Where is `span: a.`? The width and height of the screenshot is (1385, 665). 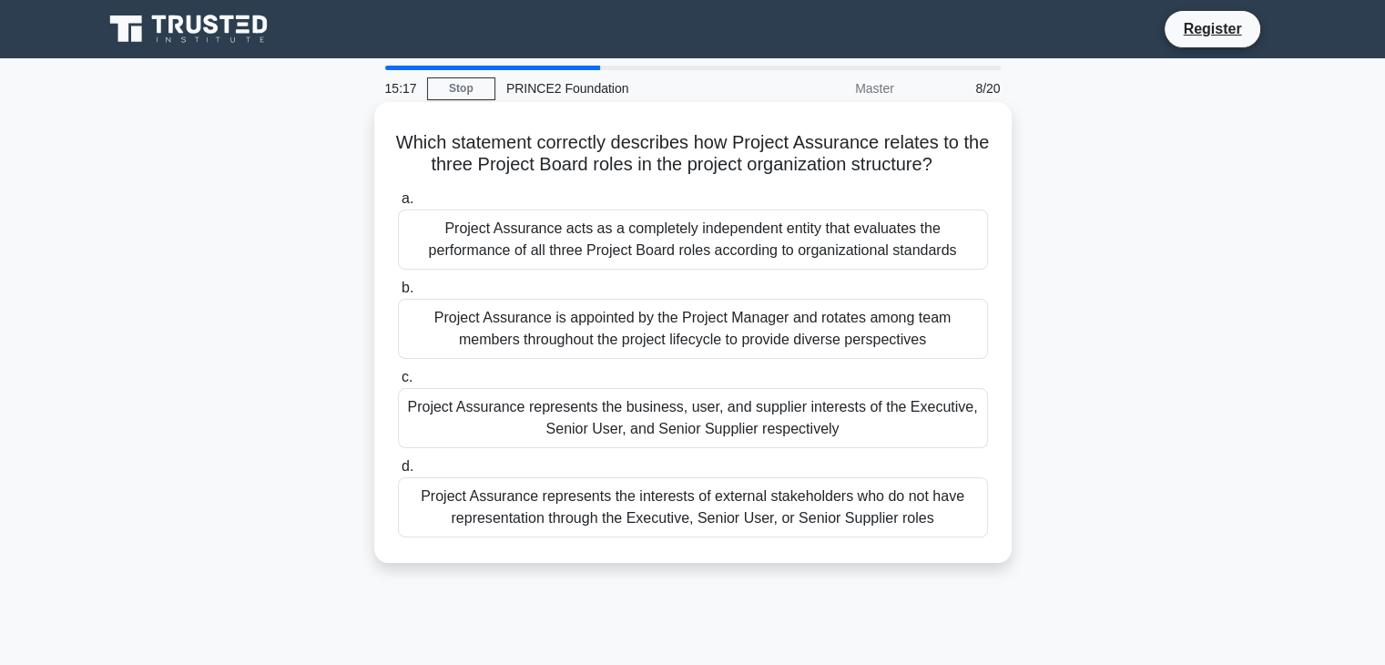 span: a. is located at coordinates (407, 198).